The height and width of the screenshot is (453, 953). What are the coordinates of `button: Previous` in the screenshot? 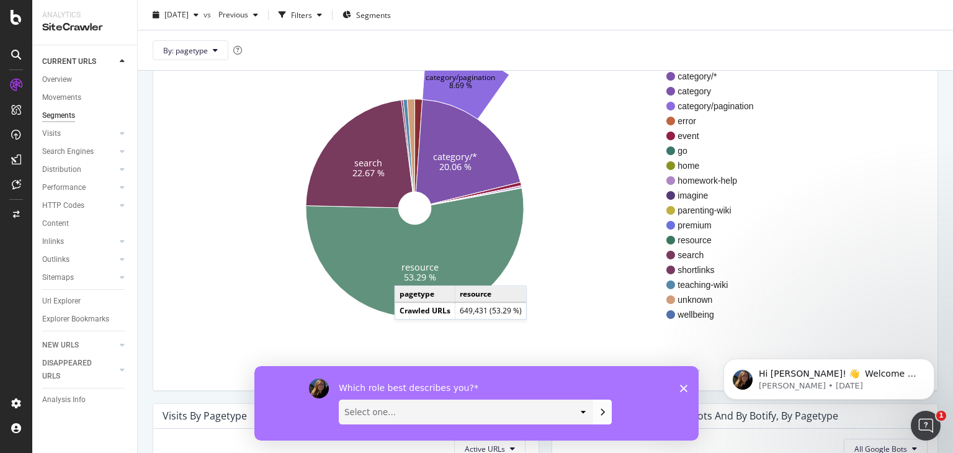 It's located at (238, 15).